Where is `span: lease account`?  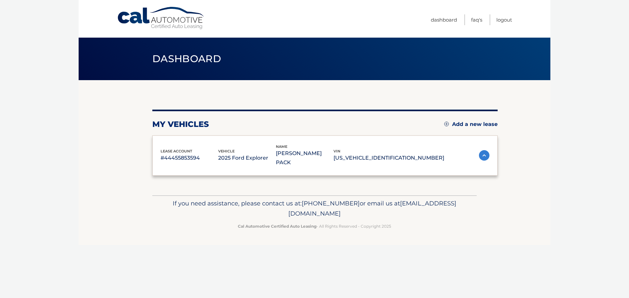
span: lease account is located at coordinates (176, 151).